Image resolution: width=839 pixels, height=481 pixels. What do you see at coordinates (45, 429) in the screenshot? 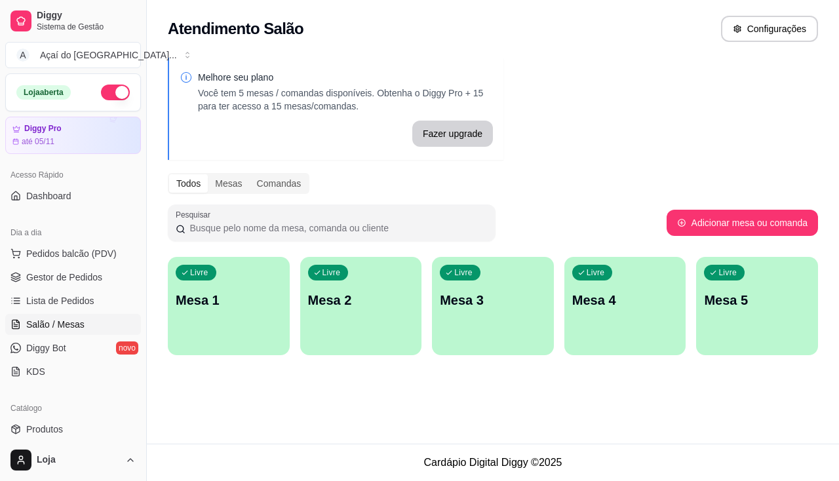
I see `span: Produtos` at bounding box center [45, 429].